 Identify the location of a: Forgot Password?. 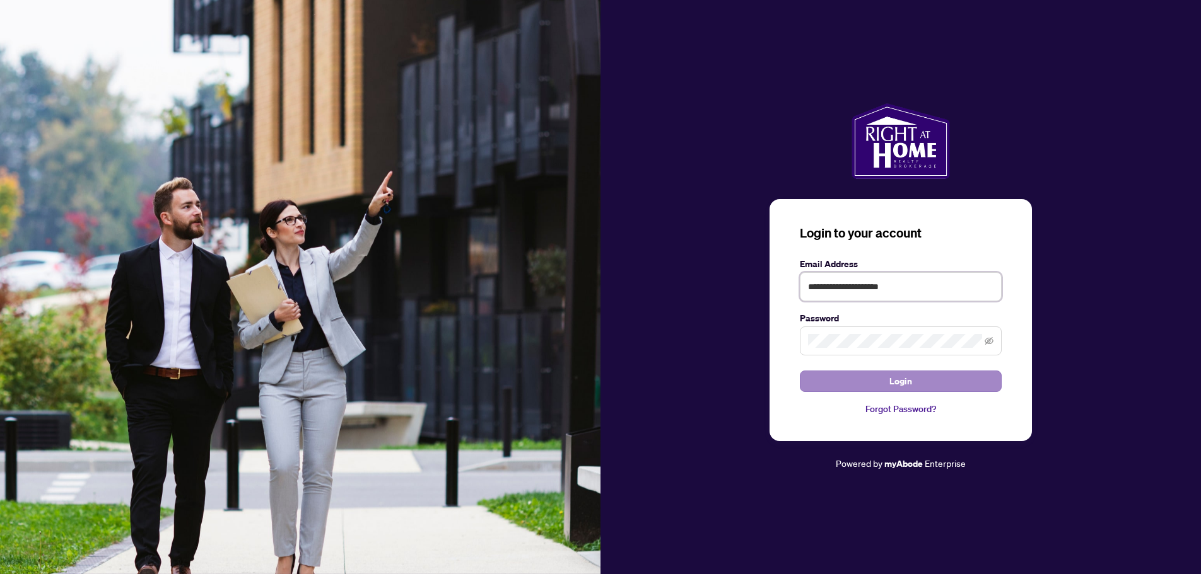
(900, 409).